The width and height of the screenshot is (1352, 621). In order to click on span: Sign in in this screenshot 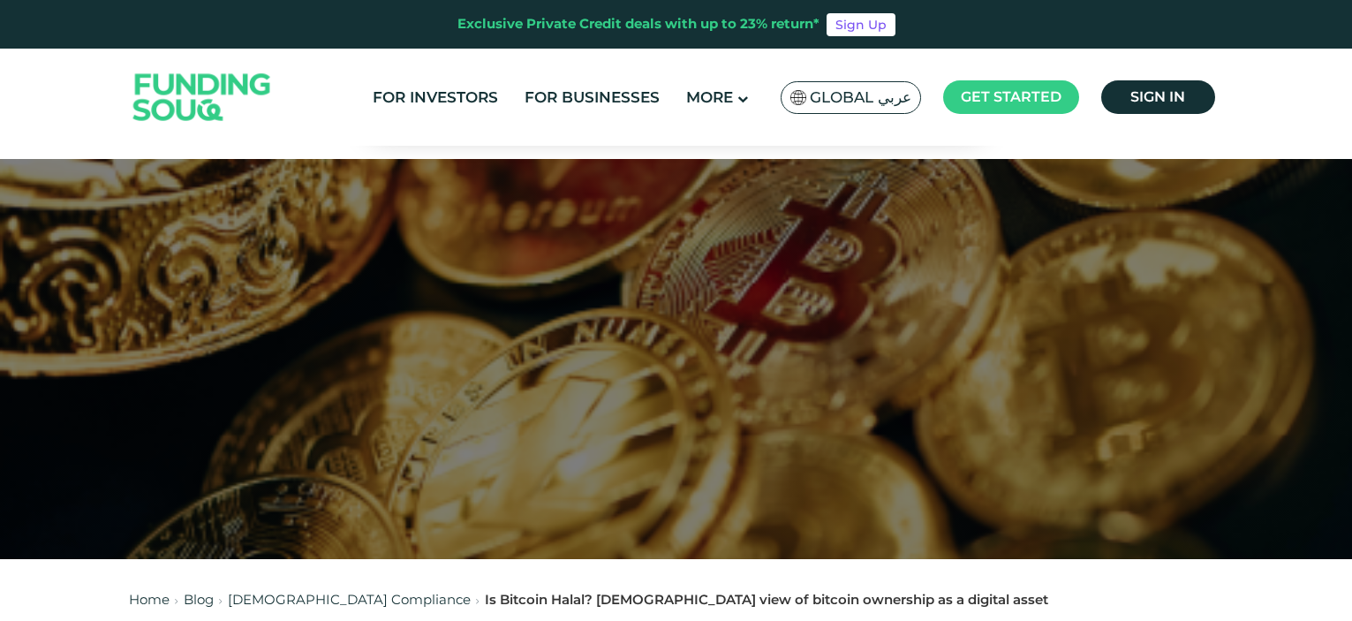, I will do `click(1158, 96)`.